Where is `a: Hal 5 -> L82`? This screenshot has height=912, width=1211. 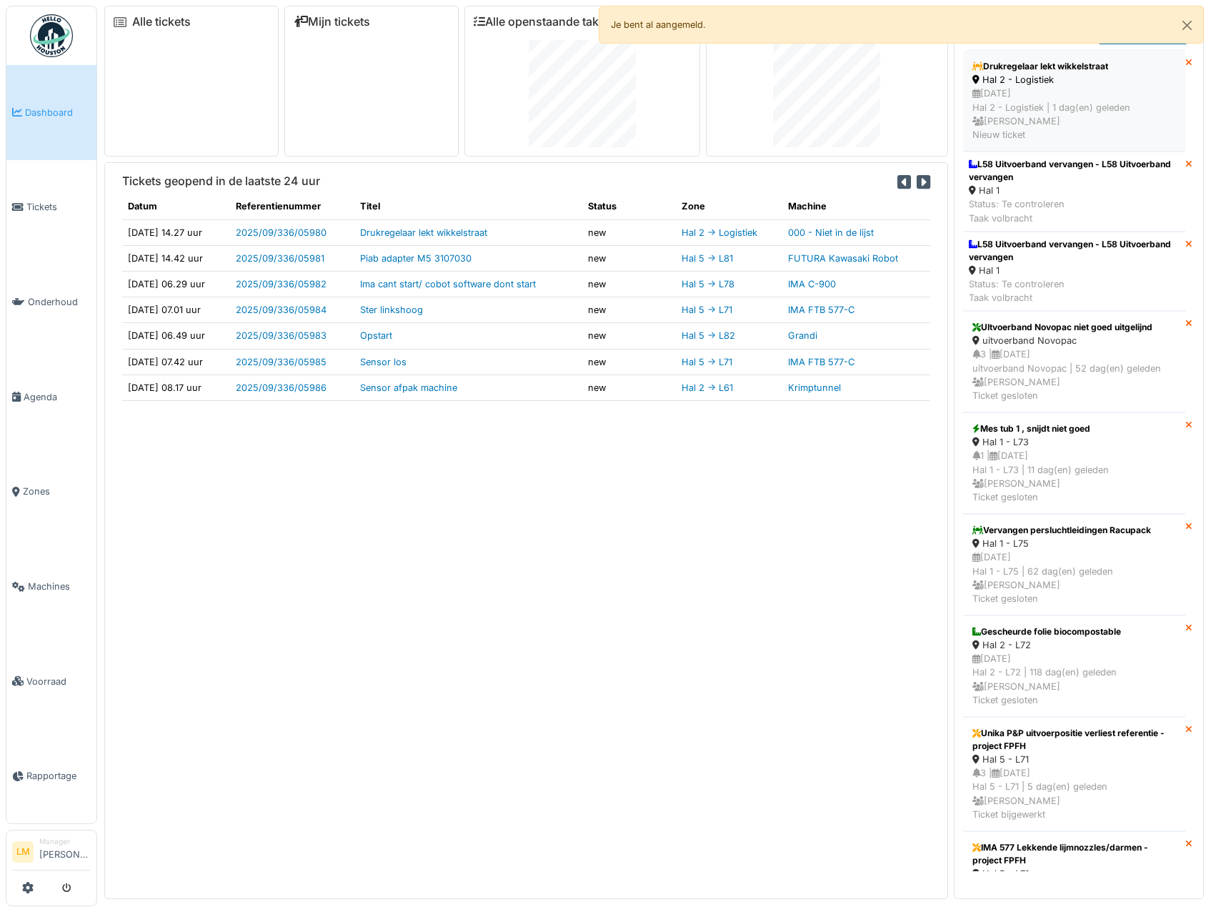
a: Hal 5 -> L82 is located at coordinates (708, 335).